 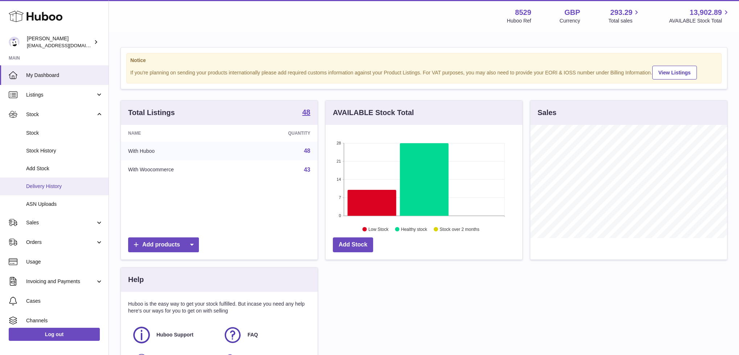 I want to click on text: 0, so click(x=340, y=216).